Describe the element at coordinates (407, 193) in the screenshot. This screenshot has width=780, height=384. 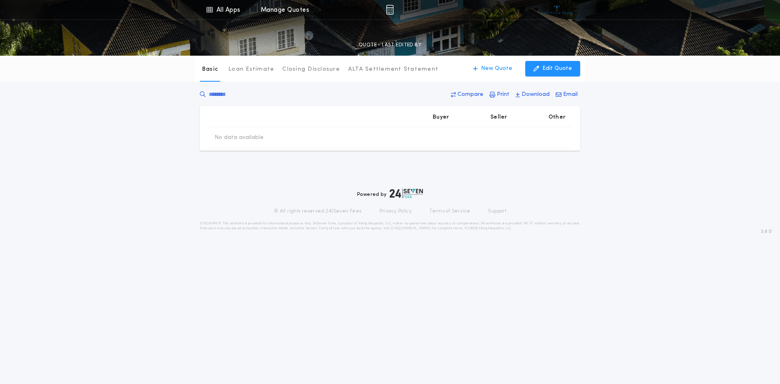
I see `img: logo` at that location.